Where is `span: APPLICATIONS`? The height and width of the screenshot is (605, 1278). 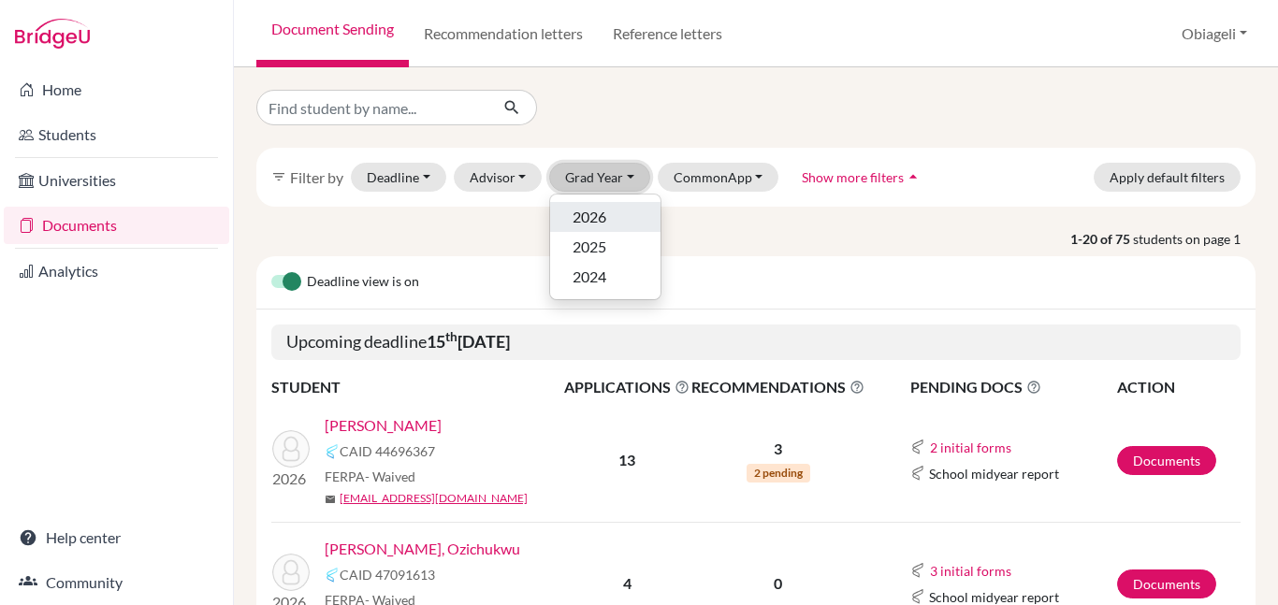
span: APPLICATIONS is located at coordinates (627, 387).